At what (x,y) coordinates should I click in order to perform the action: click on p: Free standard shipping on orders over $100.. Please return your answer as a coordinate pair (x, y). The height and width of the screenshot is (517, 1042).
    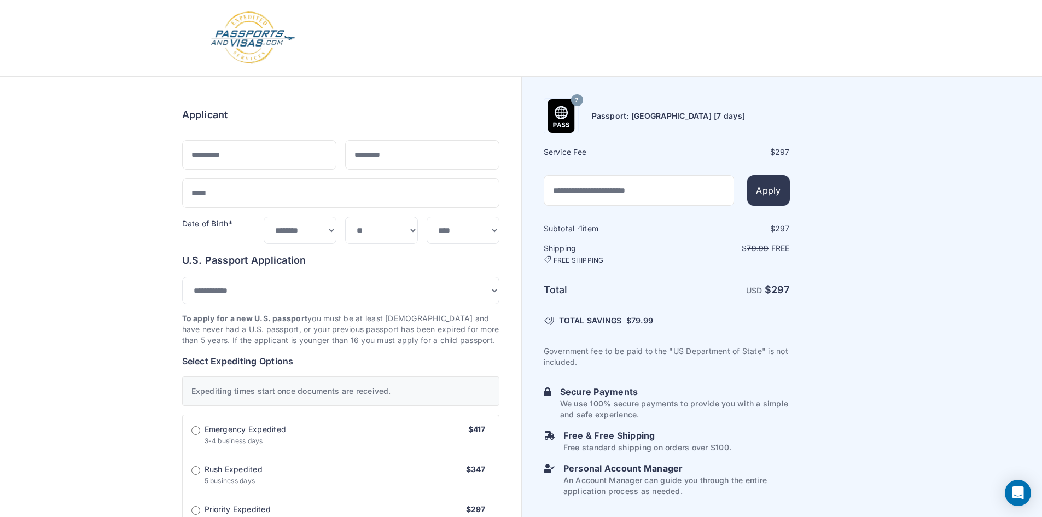
    Looking at the image, I should click on (647, 447).